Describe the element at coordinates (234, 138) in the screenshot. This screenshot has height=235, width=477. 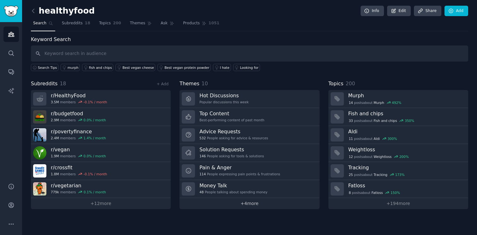
I see `div: People asking for advice & resources` at that location.